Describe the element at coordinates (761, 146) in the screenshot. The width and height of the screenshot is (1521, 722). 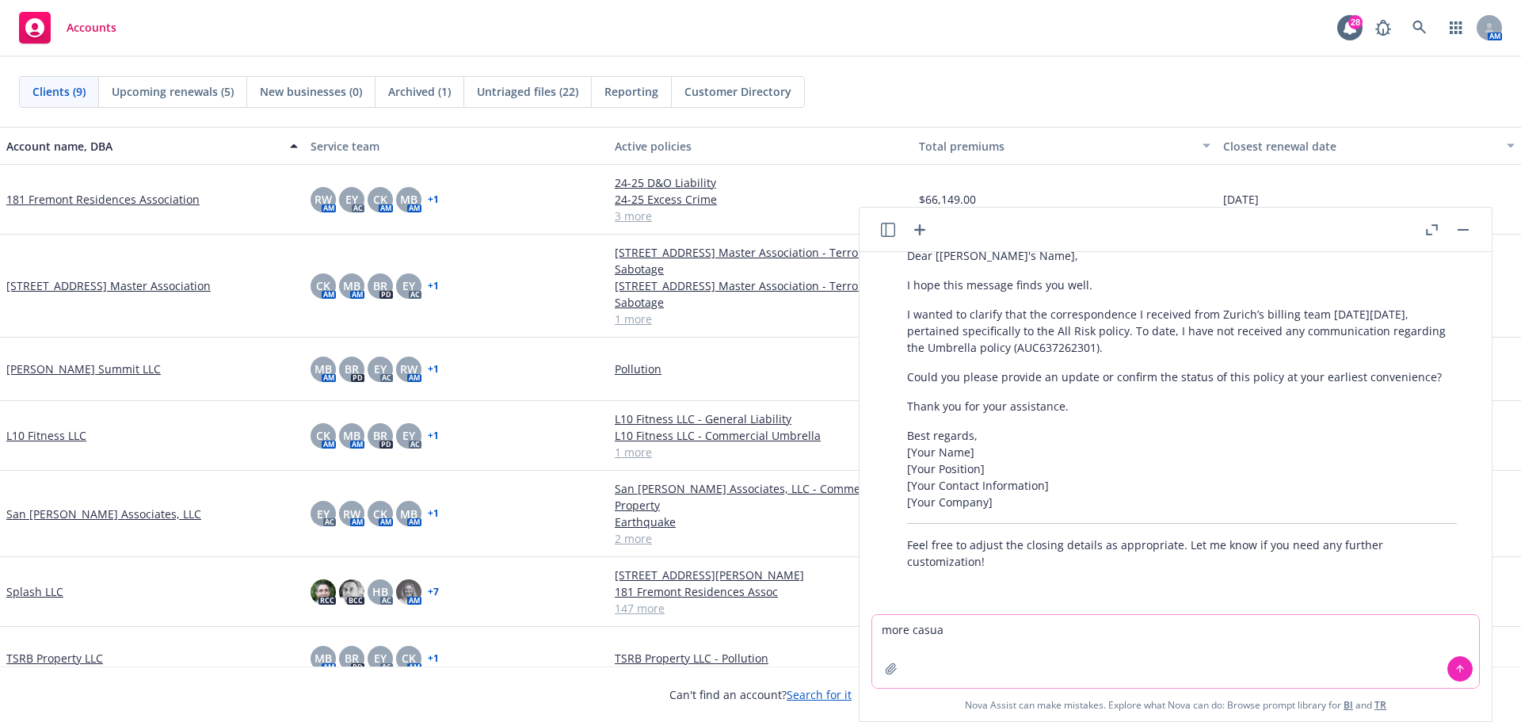
I see `div: Active policies` at that location.